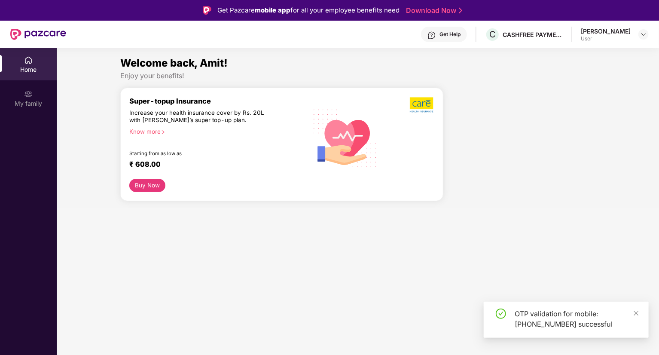 This screenshot has width=659, height=355. Describe the element at coordinates (147, 185) in the screenshot. I see `button: Buy Now` at that location.